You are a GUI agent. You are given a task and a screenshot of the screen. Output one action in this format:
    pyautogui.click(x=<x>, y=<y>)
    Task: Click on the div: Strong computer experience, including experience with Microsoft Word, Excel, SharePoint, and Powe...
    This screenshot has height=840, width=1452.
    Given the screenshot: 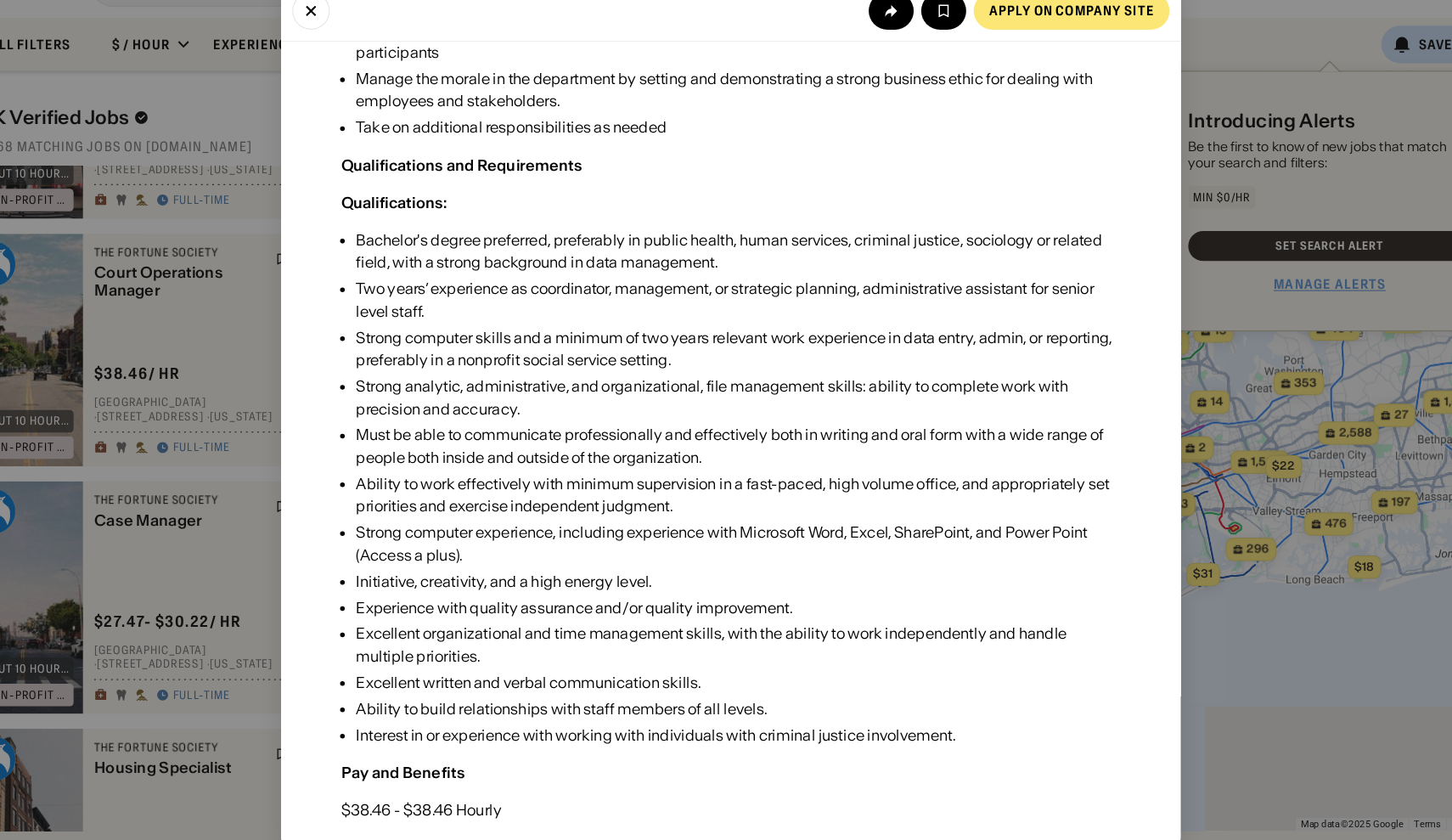 What is the action you would take?
    pyautogui.click(x=732, y=538)
    